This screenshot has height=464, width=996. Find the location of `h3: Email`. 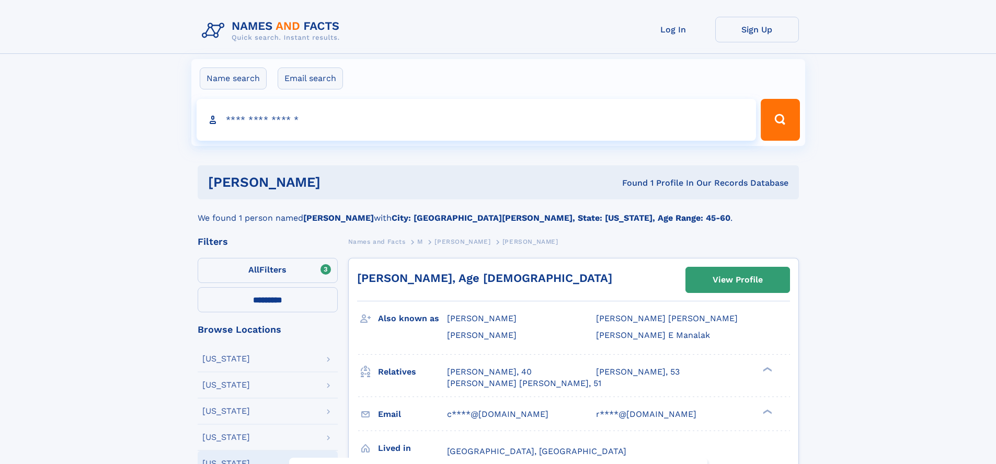

h3: Email is located at coordinates (413, 414).